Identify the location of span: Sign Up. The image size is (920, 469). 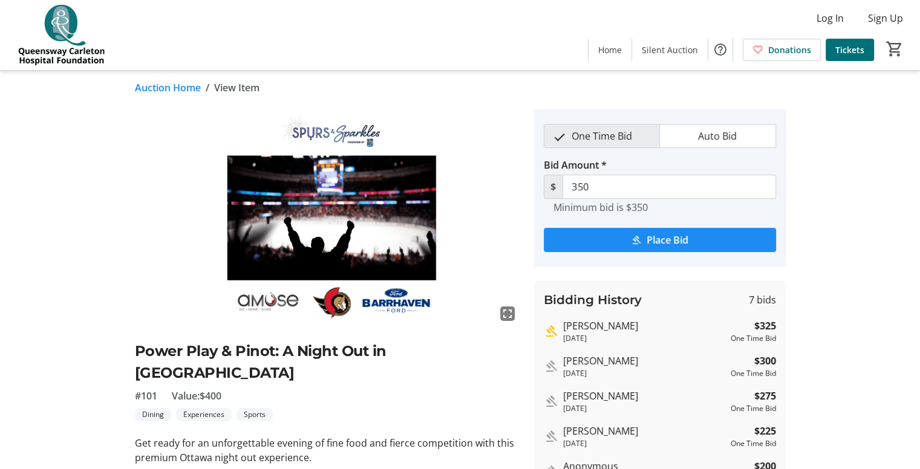
(886, 18).